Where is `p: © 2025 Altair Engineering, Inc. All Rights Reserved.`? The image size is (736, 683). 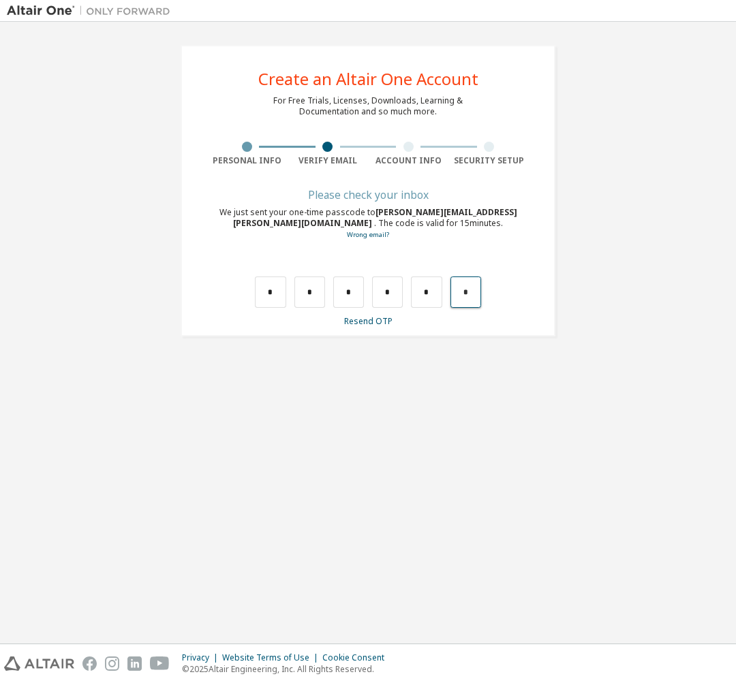
p: © 2025 Altair Engineering, Inc. All Rights Reserved. is located at coordinates (287, 669).